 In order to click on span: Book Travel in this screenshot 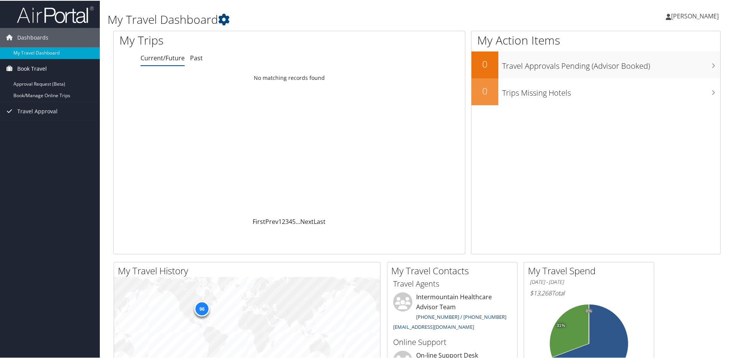, I will do `click(32, 68)`.